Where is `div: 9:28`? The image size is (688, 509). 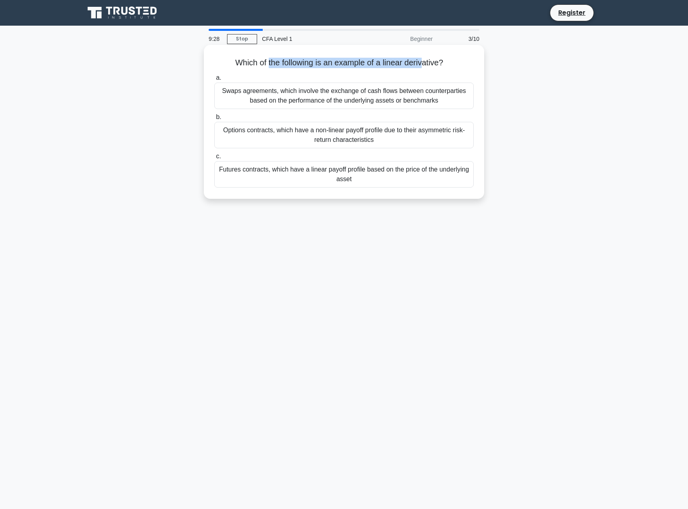 div: 9:28 is located at coordinates (216, 39).